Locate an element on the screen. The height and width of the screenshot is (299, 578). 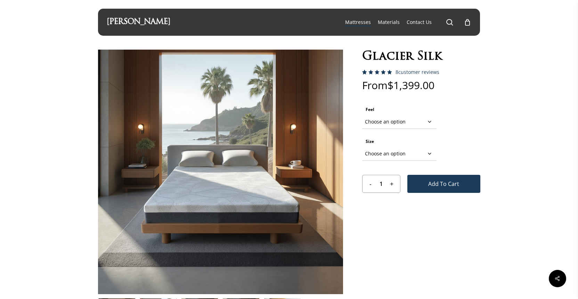
div: Rated 5.00 out of 5 is located at coordinates (377, 72).